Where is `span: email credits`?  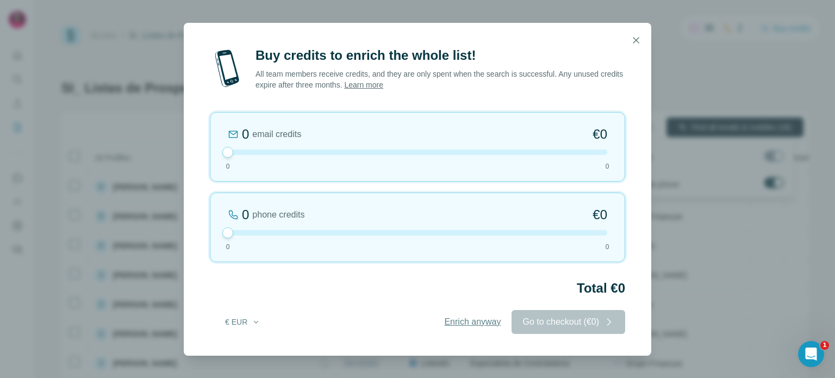 span: email credits is located at coordinates (277, 134).